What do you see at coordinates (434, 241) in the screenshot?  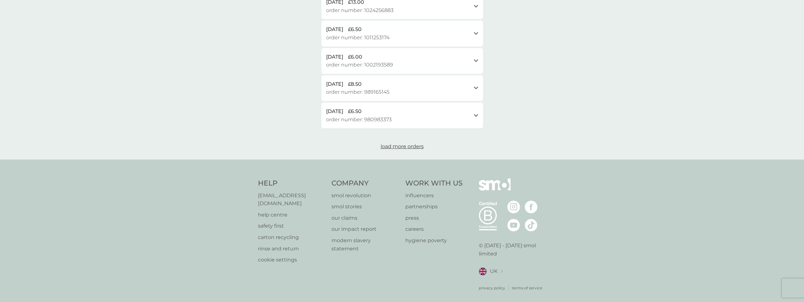 I see `a: hygiene poverty` at bounding box center [434, 241].